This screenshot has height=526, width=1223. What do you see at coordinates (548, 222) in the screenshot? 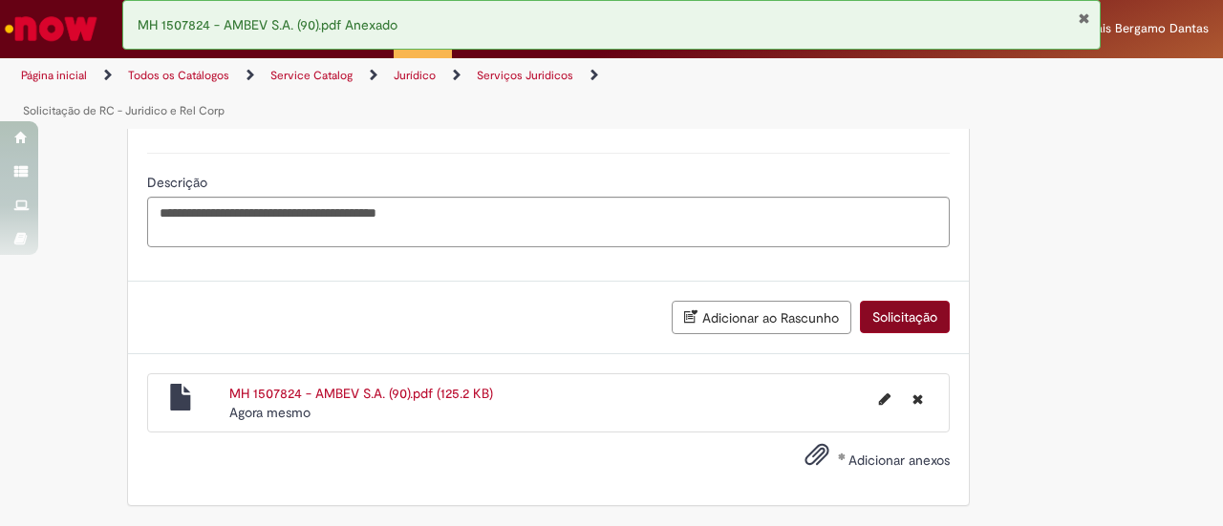
I see `textarea: Descrição` at bounding box center [548, 222].